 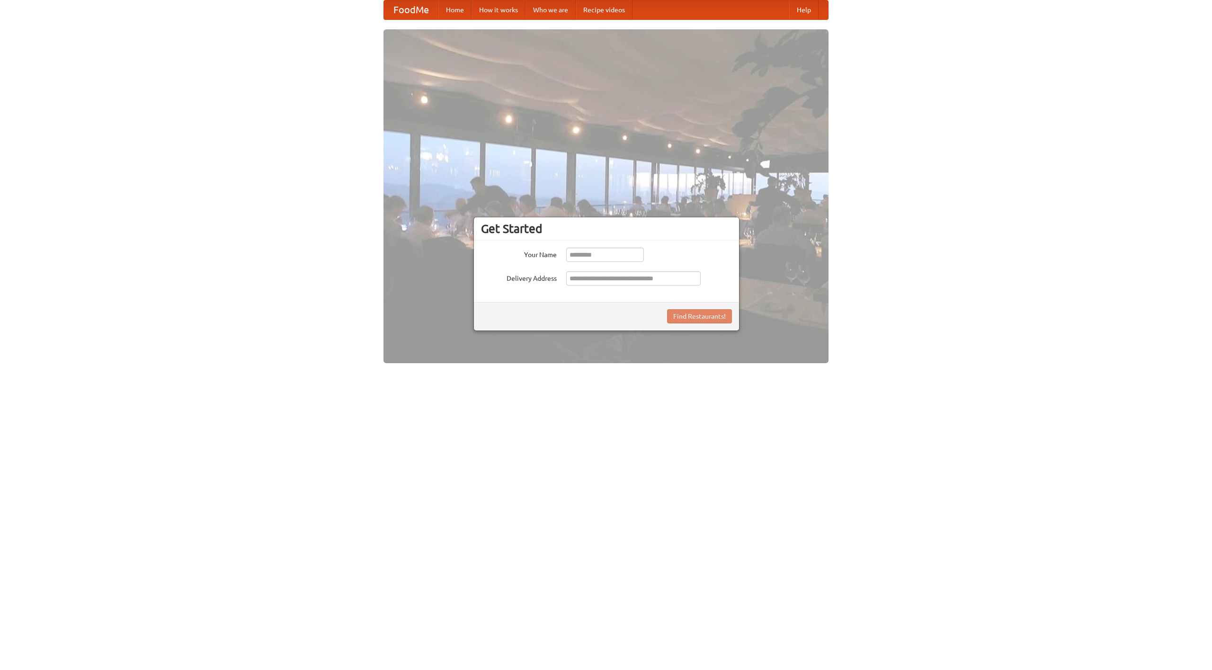 What do you see at coordinates (804, 10) in the screenshot?
I see `a: Help` at bounding box center [804, 10].